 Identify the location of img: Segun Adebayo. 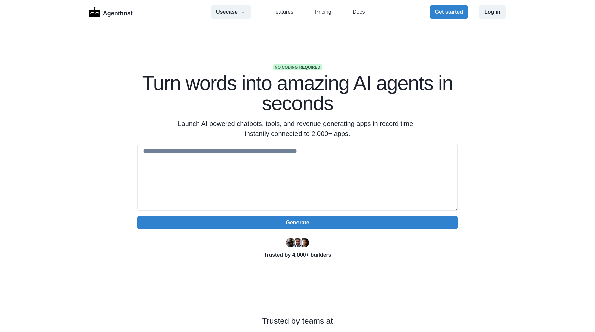
(298, 243).